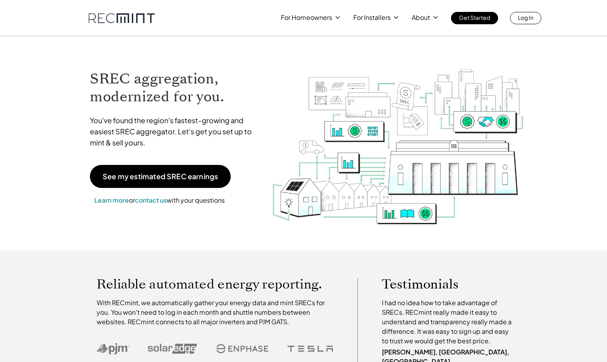 The image size is (607, 362). What do you see at coordinates (398, 137) in the screenshot?
I see `img: RECmint value cycle` at bounding box center [398, 137].